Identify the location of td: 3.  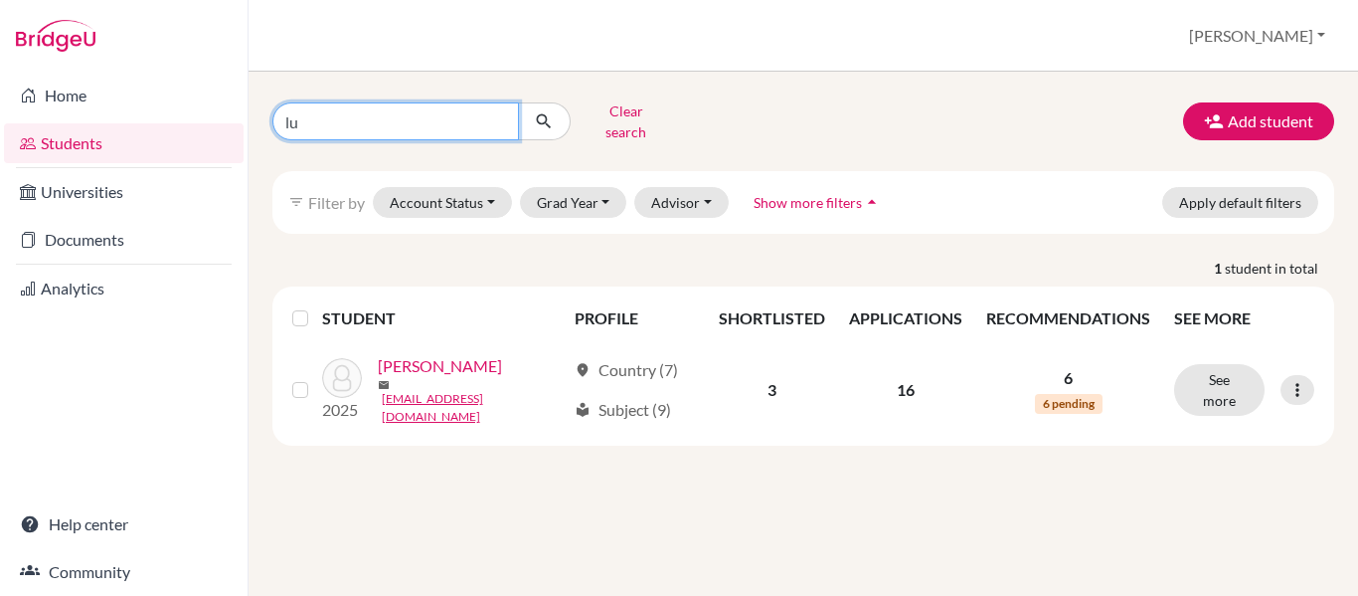
(772, 390).